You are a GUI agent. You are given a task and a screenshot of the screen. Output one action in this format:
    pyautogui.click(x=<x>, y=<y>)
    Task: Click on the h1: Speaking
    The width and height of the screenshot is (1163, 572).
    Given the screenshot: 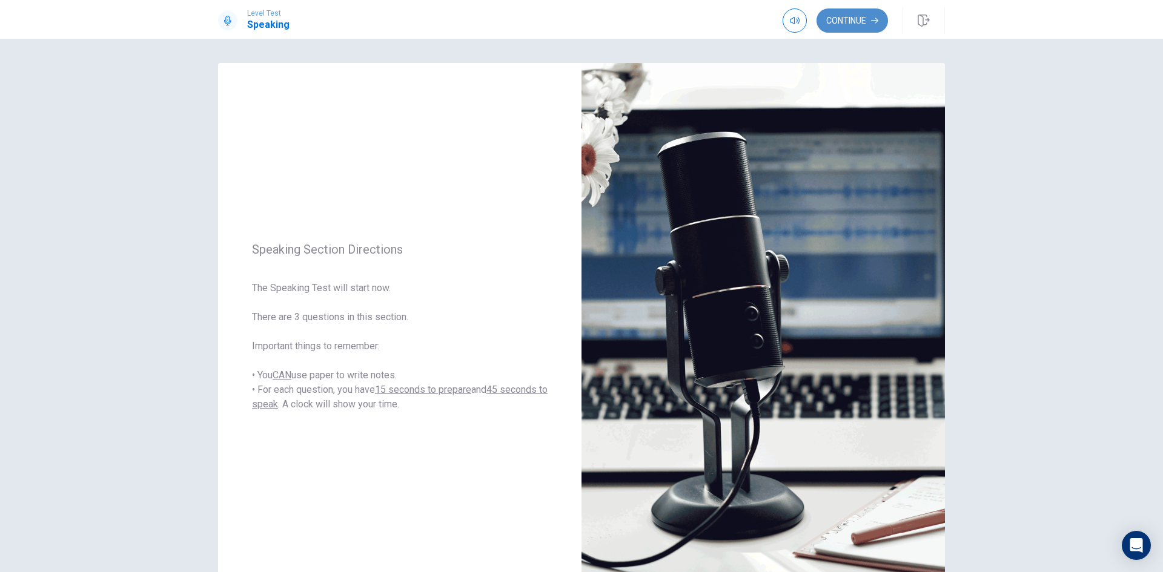 What is the action you would take?
    pyautogui.click(x=268, y=25)
    